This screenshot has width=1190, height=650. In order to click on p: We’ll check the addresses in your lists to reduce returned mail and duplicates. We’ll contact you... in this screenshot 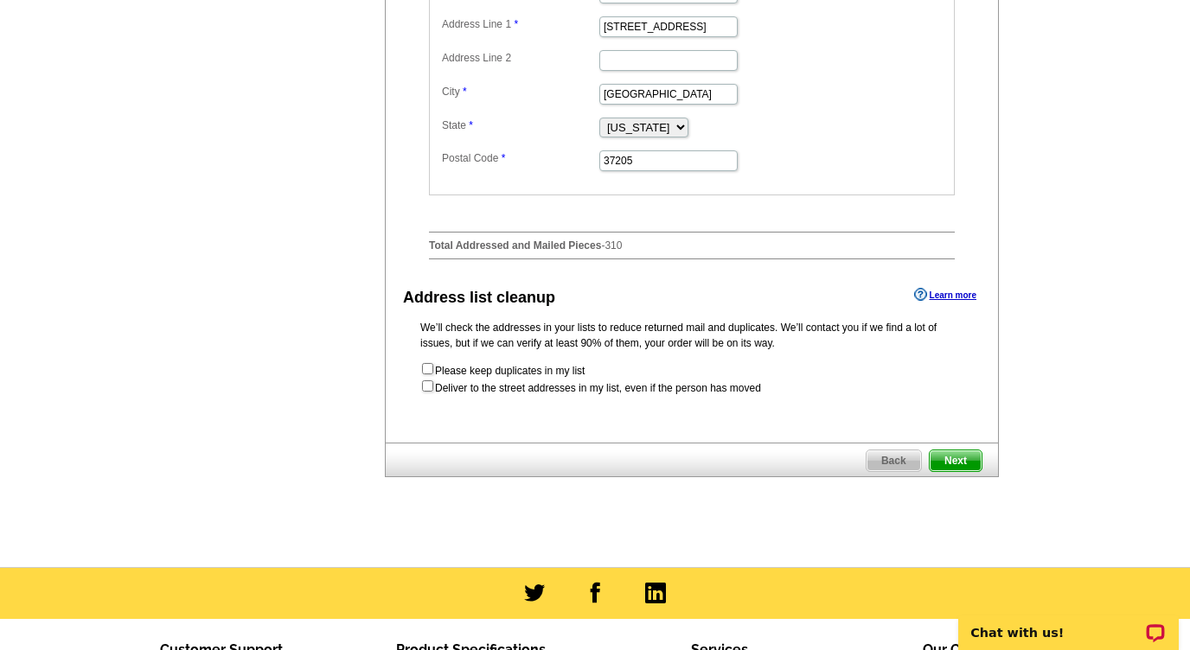, I will do `click(692, 335)`.